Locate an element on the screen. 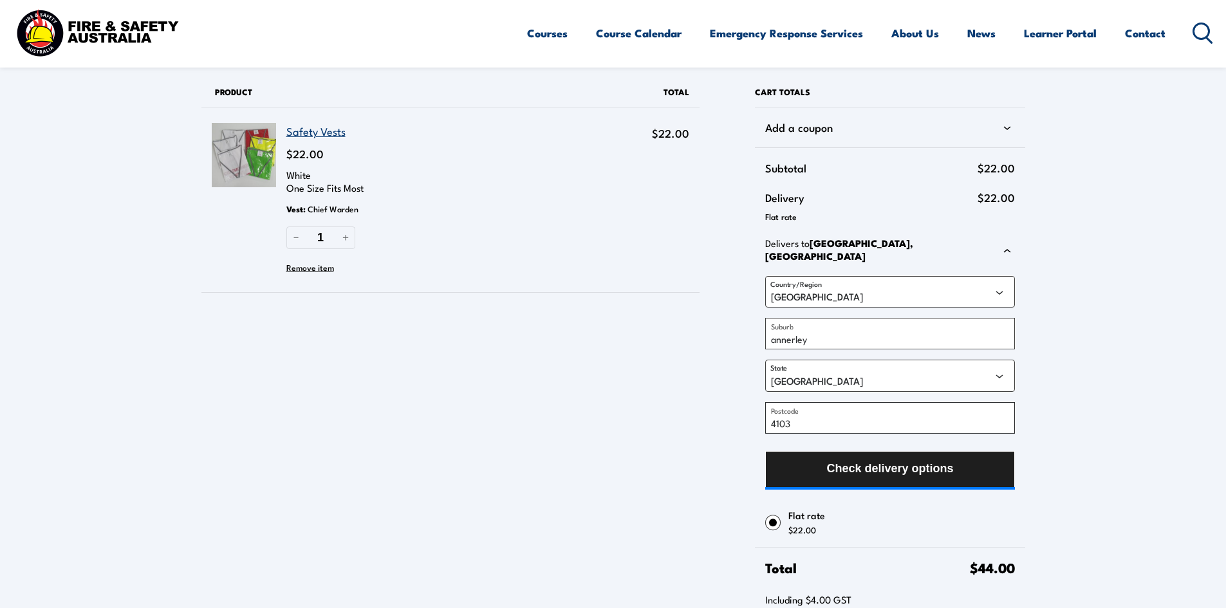 This screenshot has height=608, width=1226. span: Subtotal is located at coordinates (870, 168).